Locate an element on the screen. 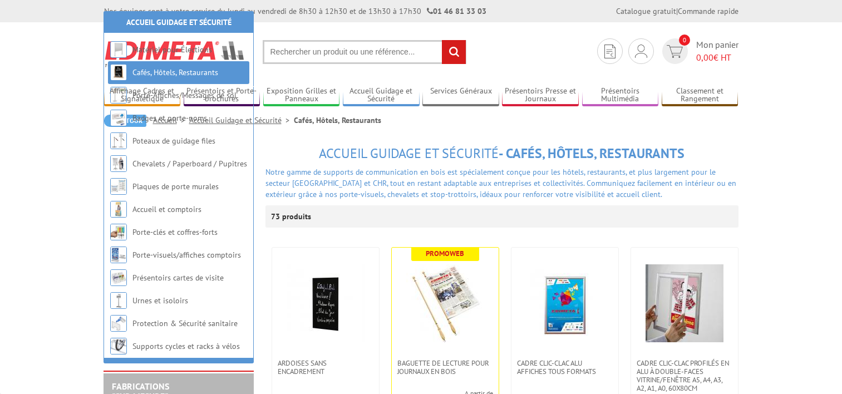 This screenshot has width=842, height=394. a: Cadre Clic-Clac Alu affiches tous formats is located at coordinates (565, 367).